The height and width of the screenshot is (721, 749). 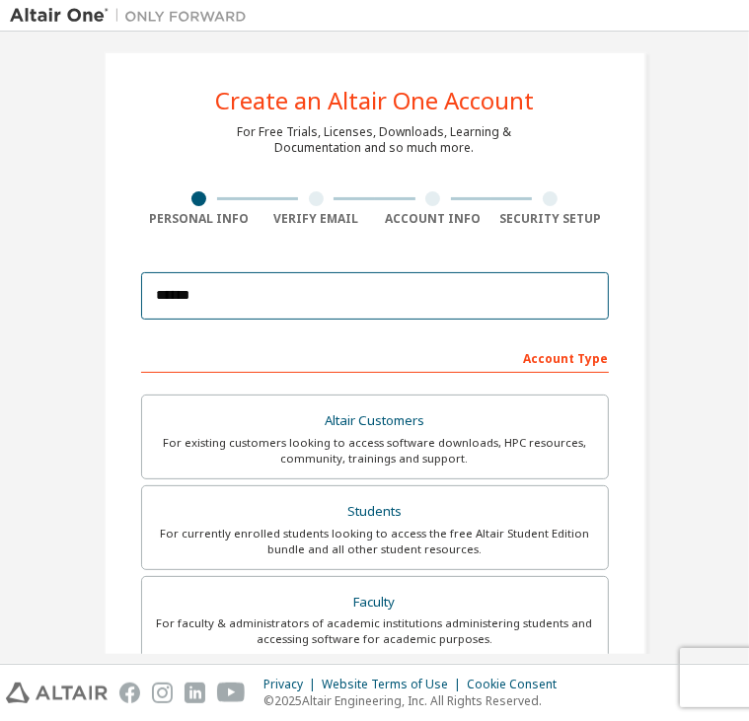 What do you see at coordinates (394, 685) in the screenshot?
I see `div: Website Terms of Use` at bounding box center [394, 685].